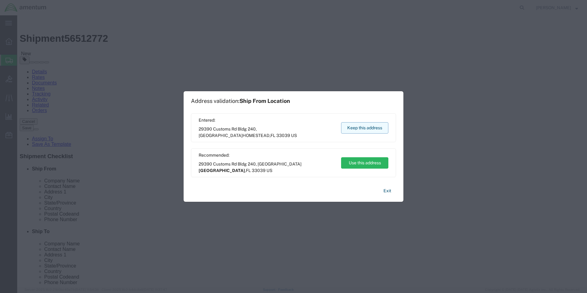 This screenshot has height=293, width=587. I want to click on span: Recommended:, so click(267, 155).